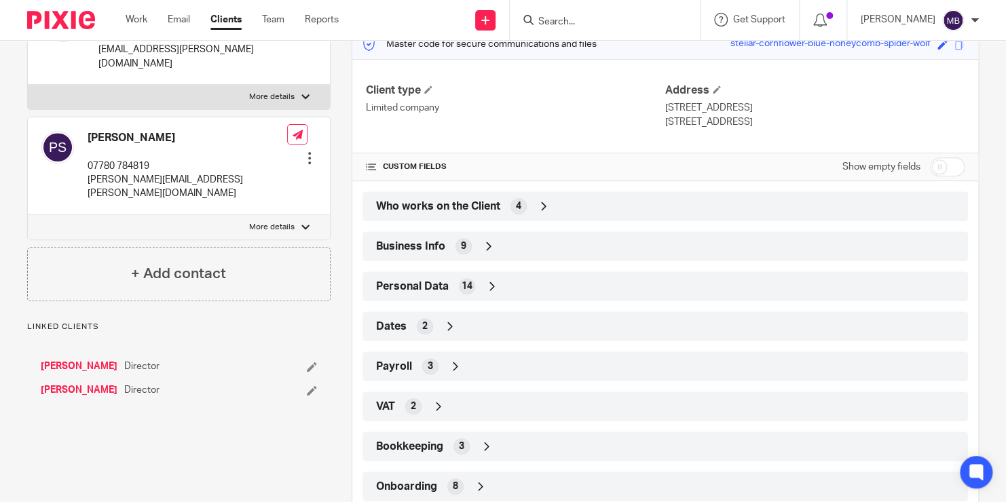  What do you see at coordinates (406, 487) in the screenshot?
I see `span: Onboarding` at bounding box center [406, 487].